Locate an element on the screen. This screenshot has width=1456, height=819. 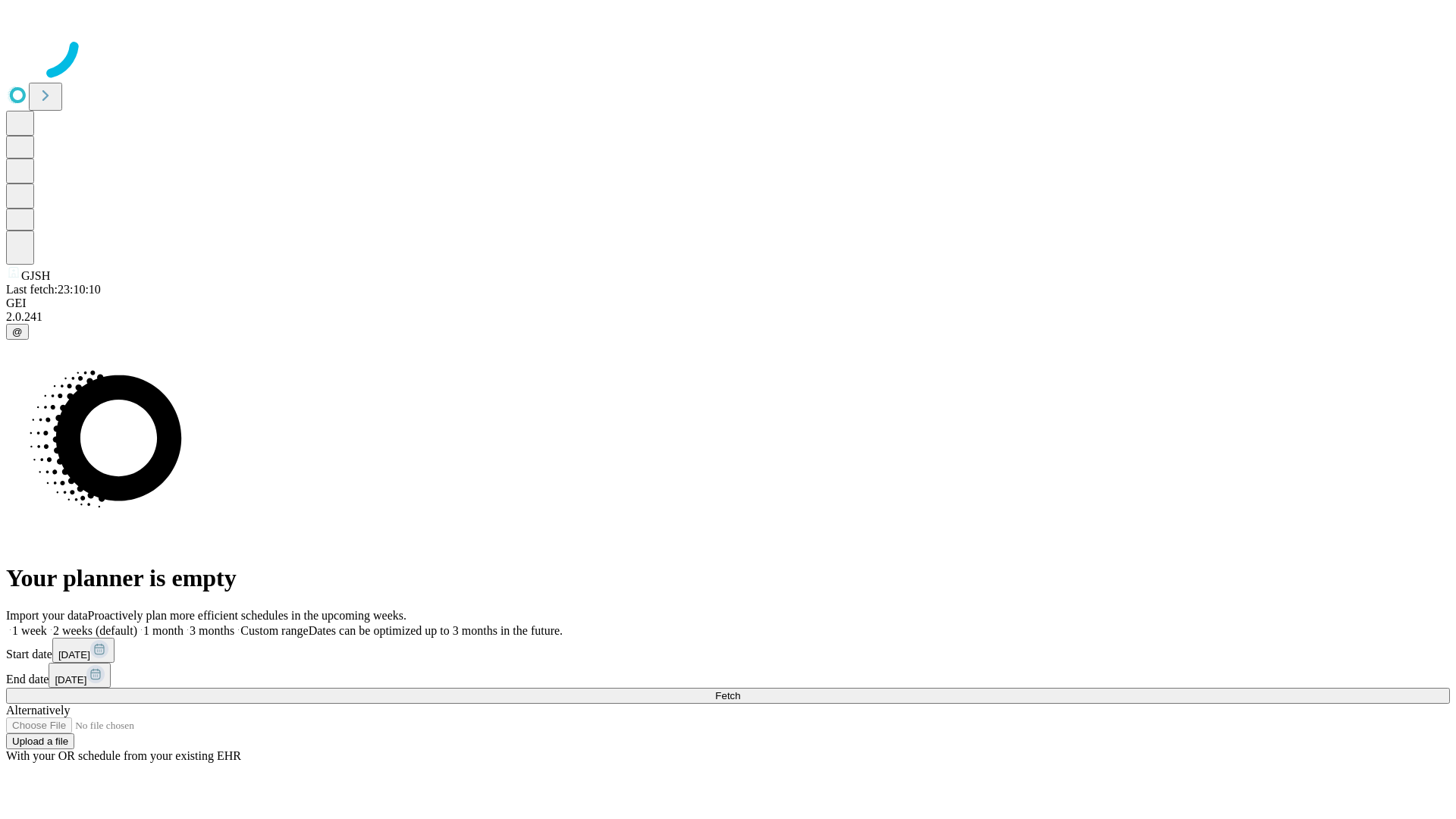
button: Upload a file is located at coordinates (40, 741).